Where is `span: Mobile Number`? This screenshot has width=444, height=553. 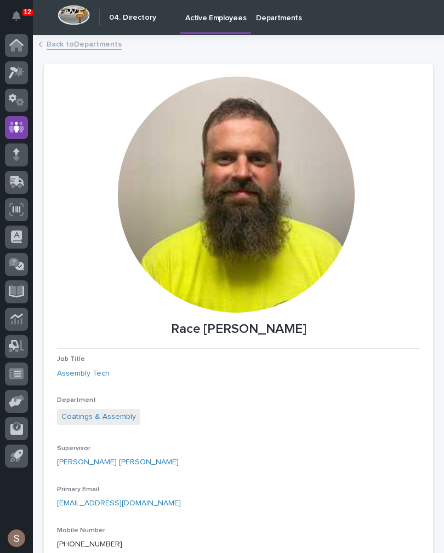
span: Mobile Number is located at coordinates (81, 531).